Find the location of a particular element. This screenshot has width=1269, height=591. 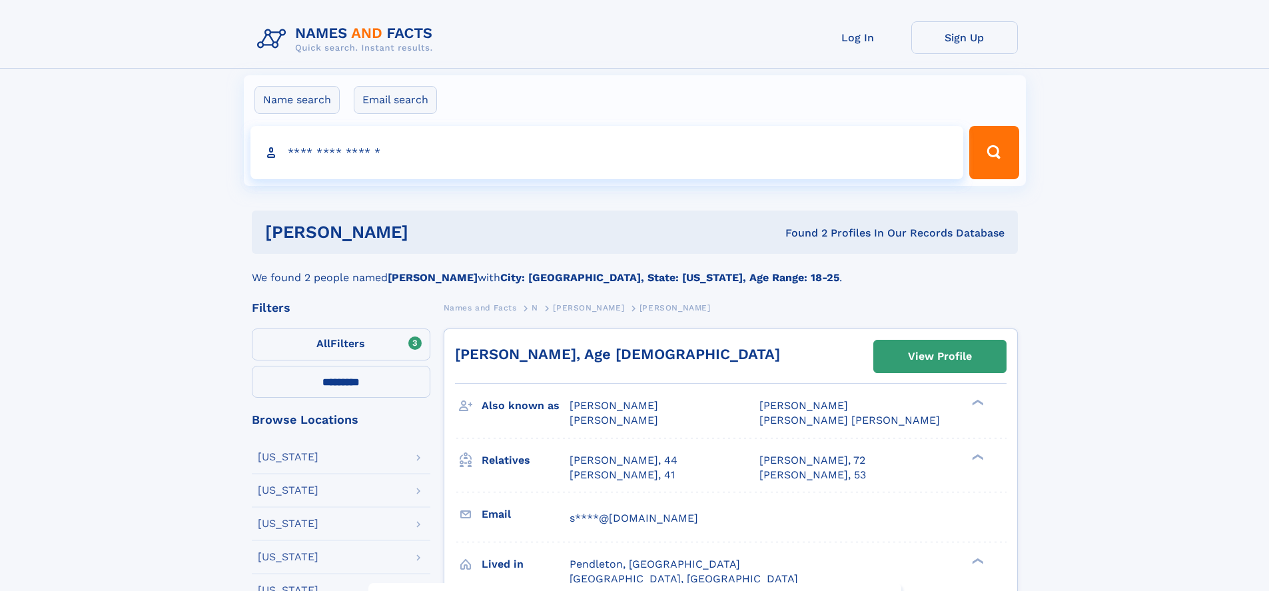

span: N is located at coordinates (535, 308).